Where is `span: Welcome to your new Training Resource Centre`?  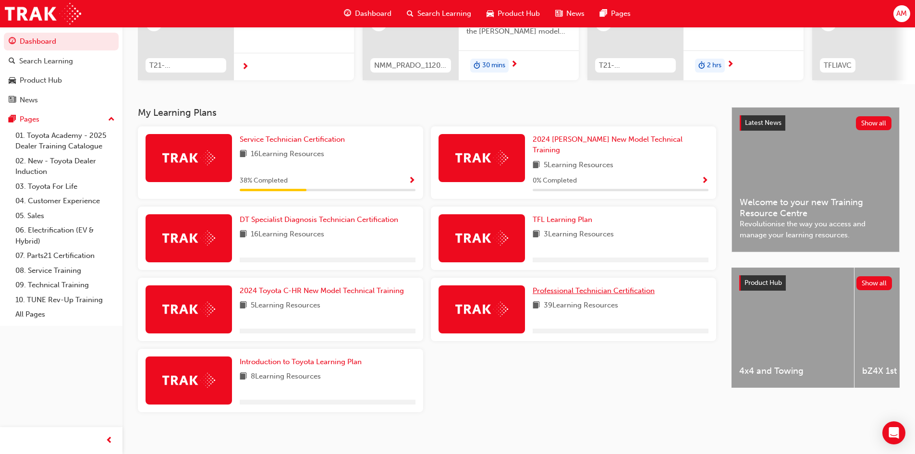 span: Welcome to your new Training Resource Centre is located at coordinates (815, 207).